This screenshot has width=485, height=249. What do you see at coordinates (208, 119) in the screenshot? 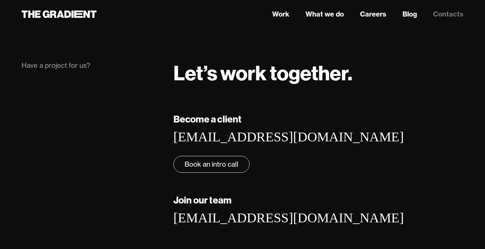
I see `strong: Become a client` at bounding box center [208, 119].